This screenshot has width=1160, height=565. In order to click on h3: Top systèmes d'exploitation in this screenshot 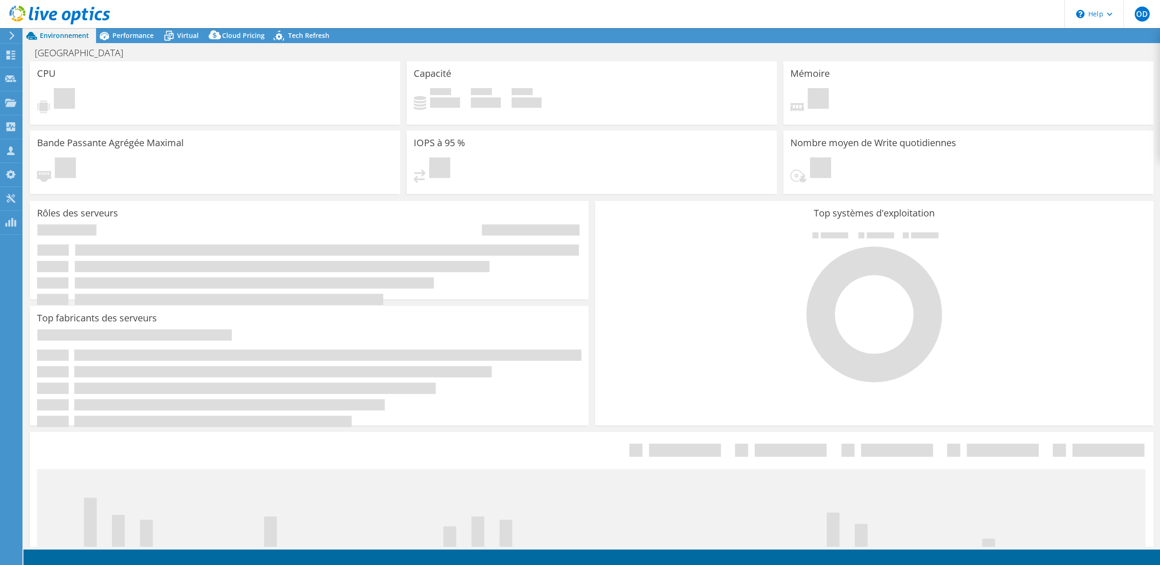, I will do `click(874, 213)`.